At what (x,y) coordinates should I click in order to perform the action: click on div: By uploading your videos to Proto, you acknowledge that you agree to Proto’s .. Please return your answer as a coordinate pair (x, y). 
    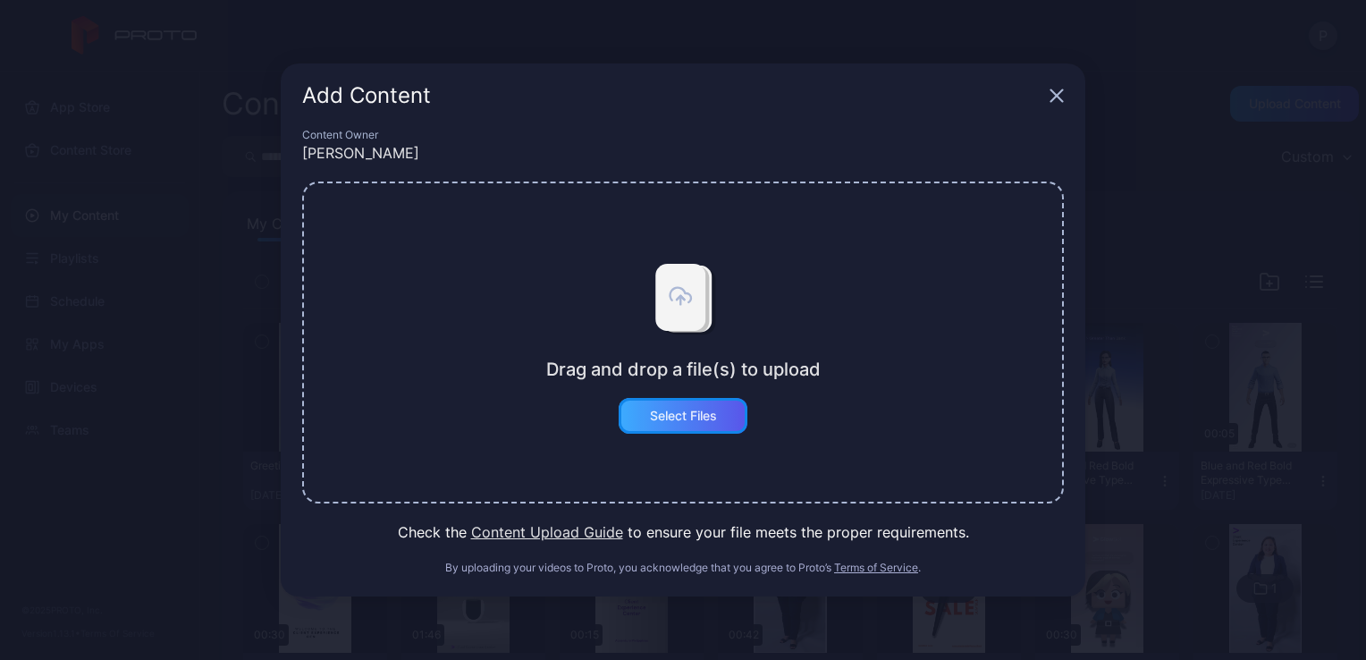
    Looking at the image, I should click on (683, 568).